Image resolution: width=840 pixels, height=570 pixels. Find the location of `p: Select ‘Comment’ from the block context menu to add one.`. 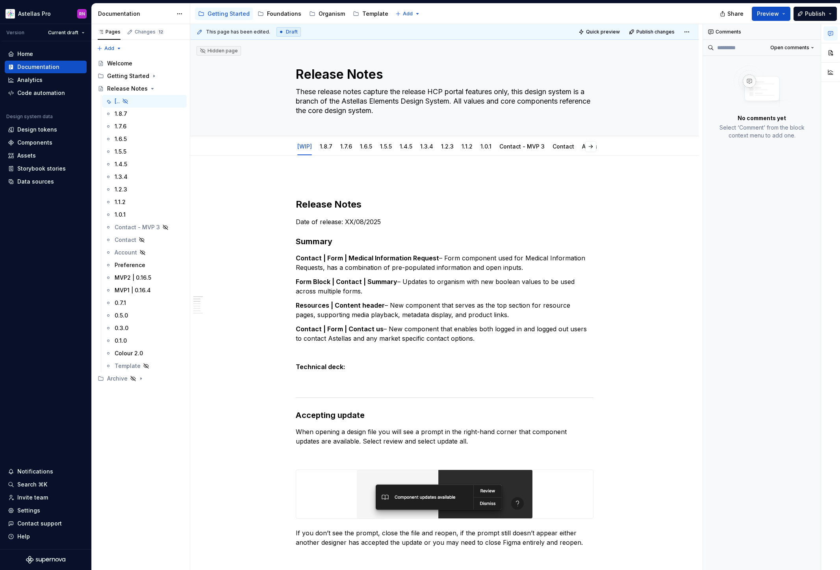

p: Select ‘Comment’ from the block context menu to add one. is located at coordinates (762, 132).